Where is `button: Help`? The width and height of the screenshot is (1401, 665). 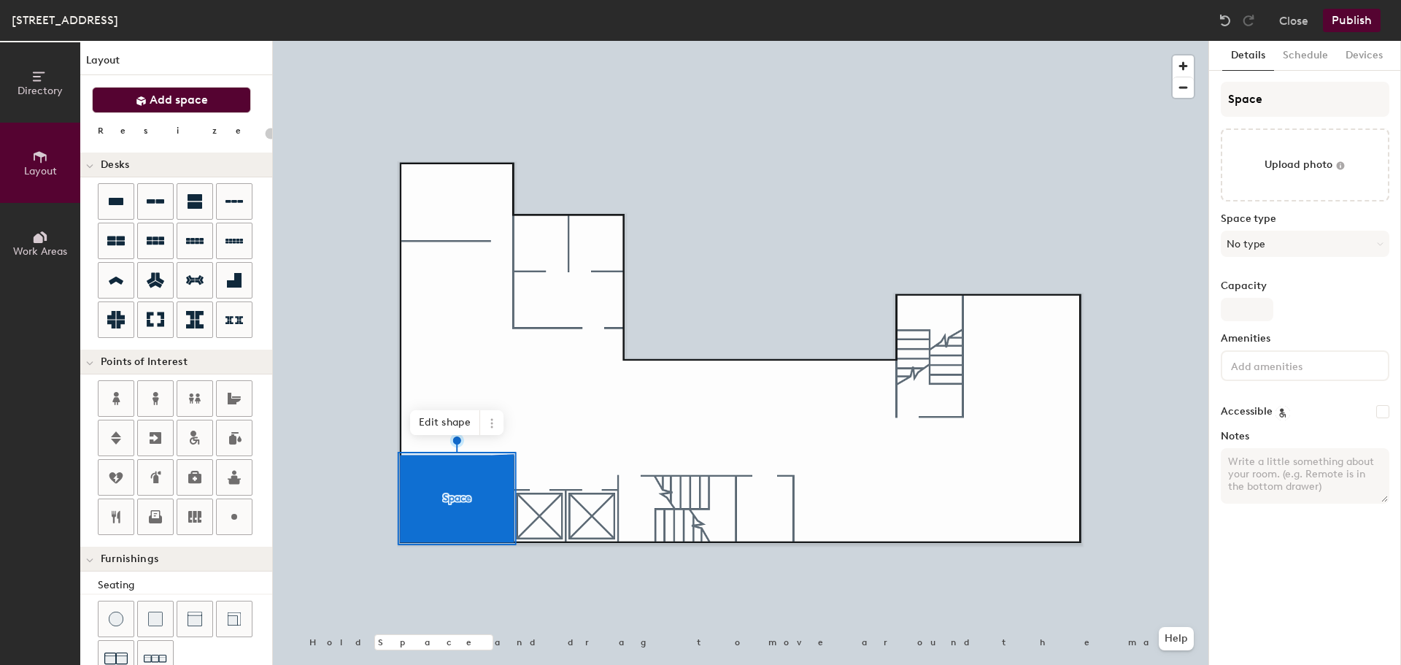
button: Help is located at coordinates (1176, 639).